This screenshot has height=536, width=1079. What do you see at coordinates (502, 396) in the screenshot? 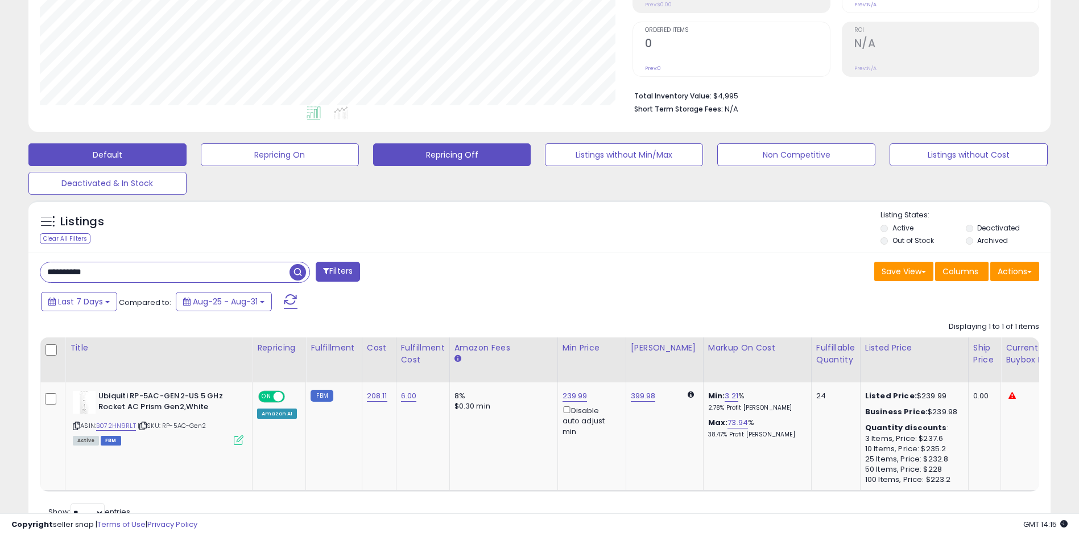
I see `div: 8%` at bounding box center [502, 396].